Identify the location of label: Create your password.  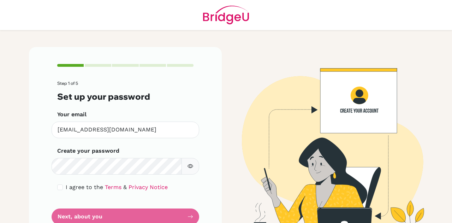
(88, 151).